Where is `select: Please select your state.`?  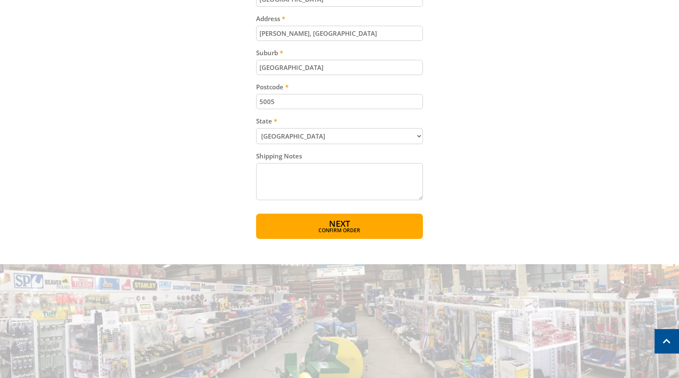 select: Please select your state. is located at coordinates (339, 136).